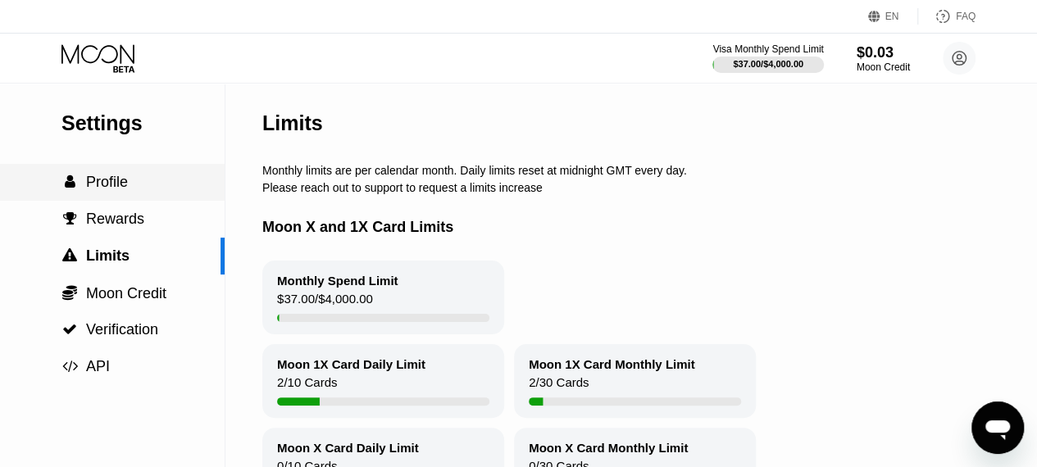  I want to click on div: Moon 1X Card Daily Limit, so click(351, 364).